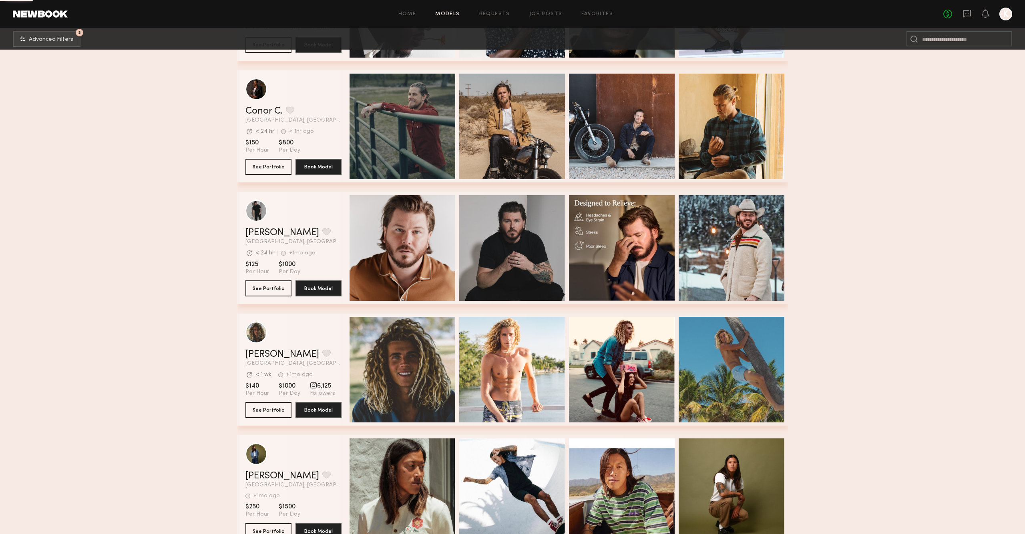  What do you see at coordinates (289, 143) in the screenshot?
I see `span: $800` at bounding box center [289, 143].